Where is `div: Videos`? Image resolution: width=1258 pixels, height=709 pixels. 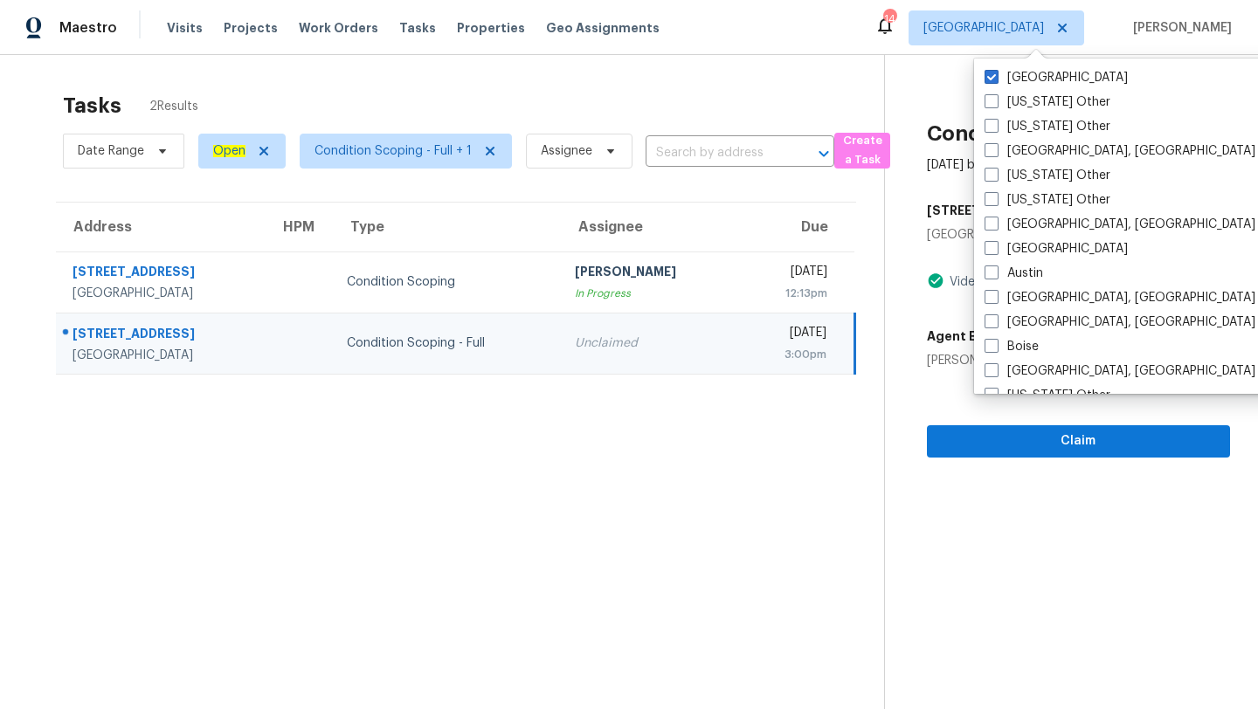
div: Videos is located at coordinates (966, 282).